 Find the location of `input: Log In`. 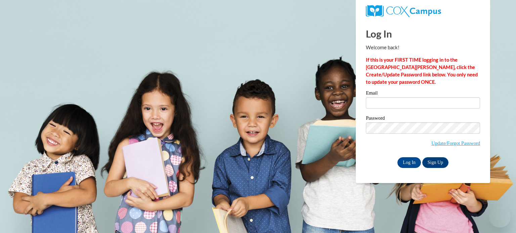

input: Log In is located at coordinates (409, 163).